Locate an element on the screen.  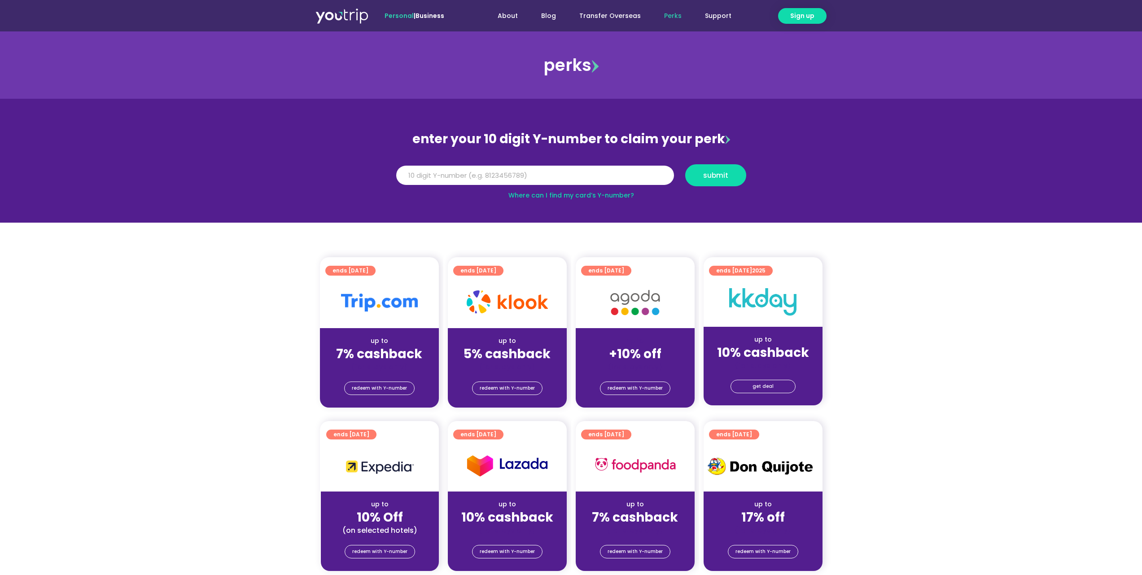
a: Where can I find my card’s Y-number? is located at coordinates (571, 195).